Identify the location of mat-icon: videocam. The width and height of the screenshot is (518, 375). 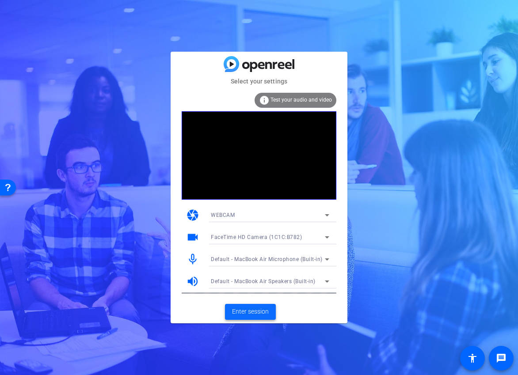
(193, 237).